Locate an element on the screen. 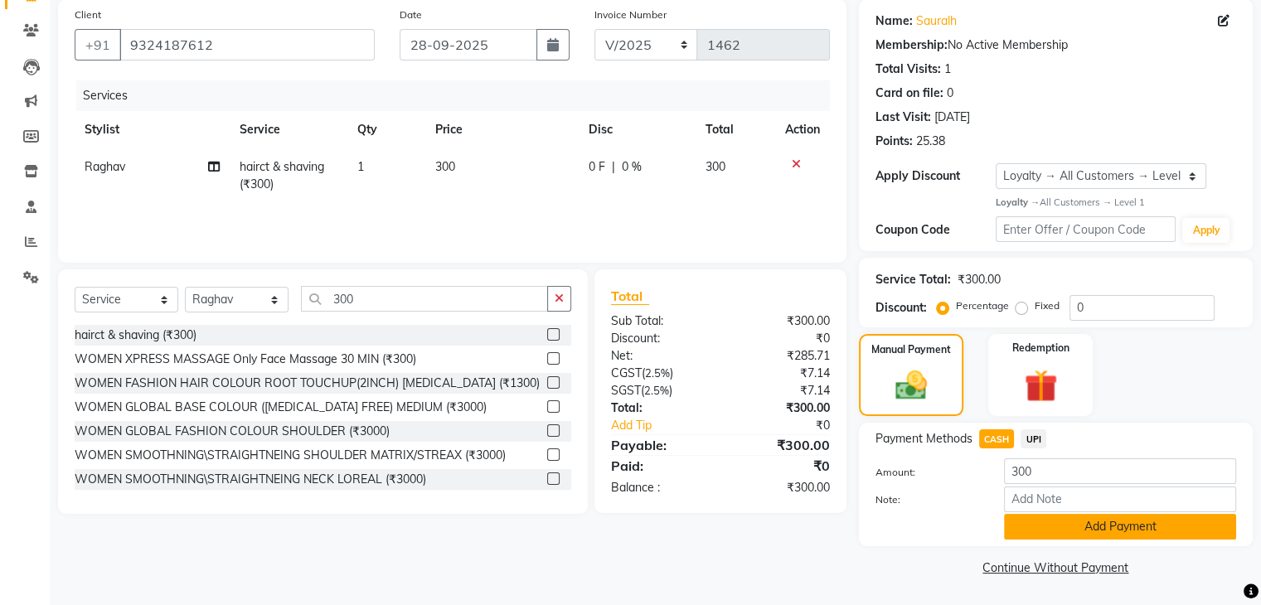 This screenshot has height=605, width=1261. span: 1 is located at coordinates (361, 167).